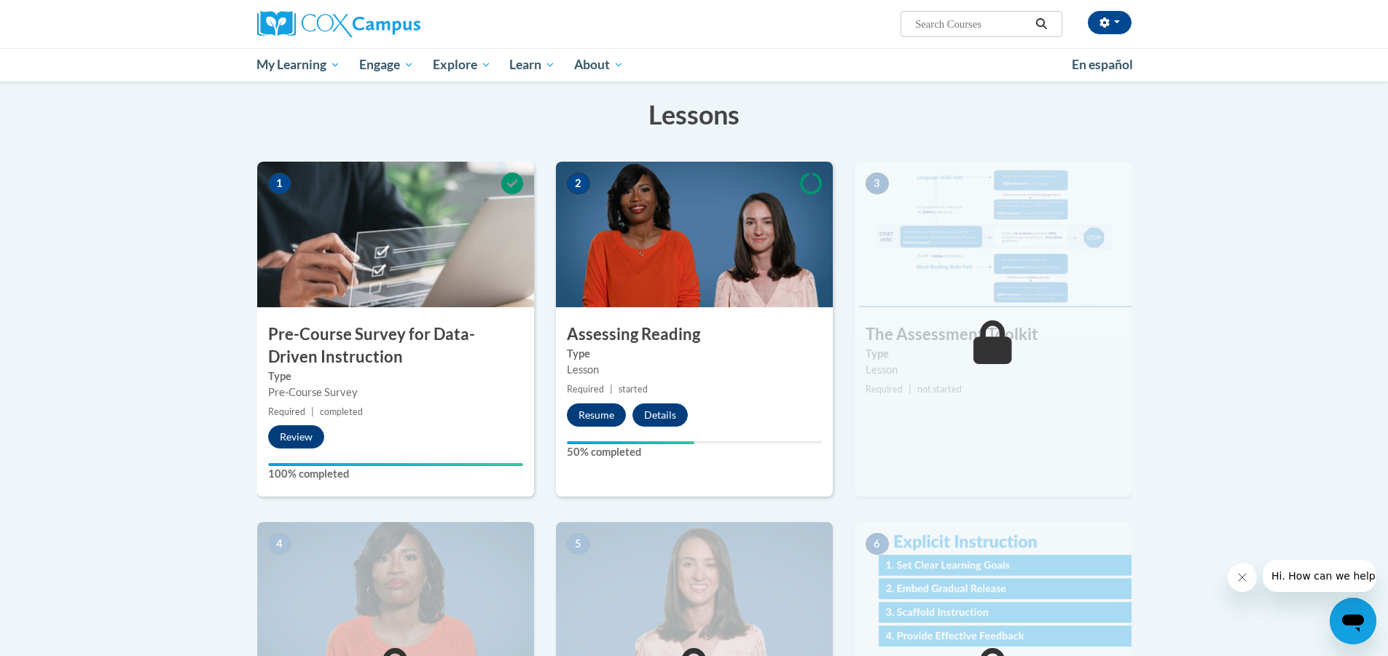  Describe the element at coordinates (993, 334) in the screenshot. I see `h3: The Assessment Toolkit` at that location.